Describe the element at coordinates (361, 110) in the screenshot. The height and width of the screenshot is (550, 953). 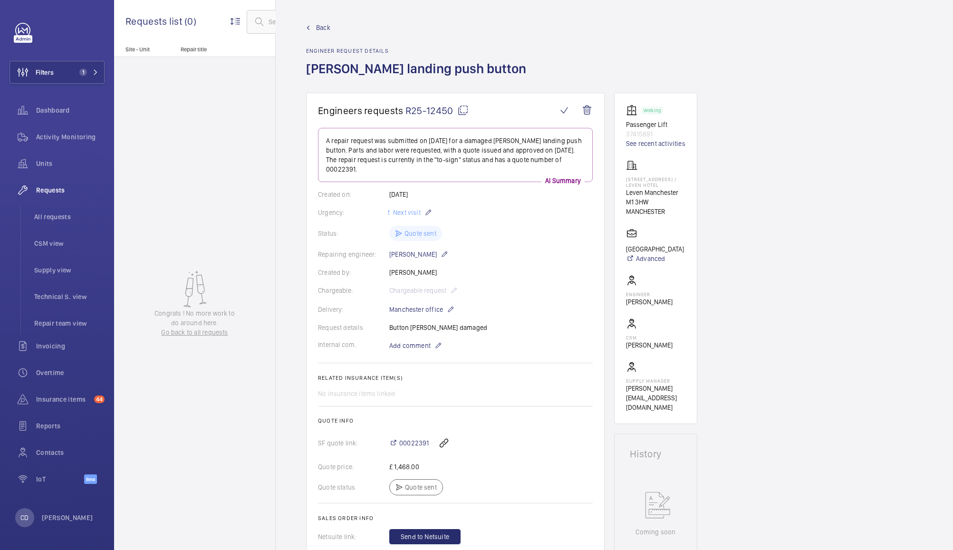
I see `span: Engineers requests` at that location.